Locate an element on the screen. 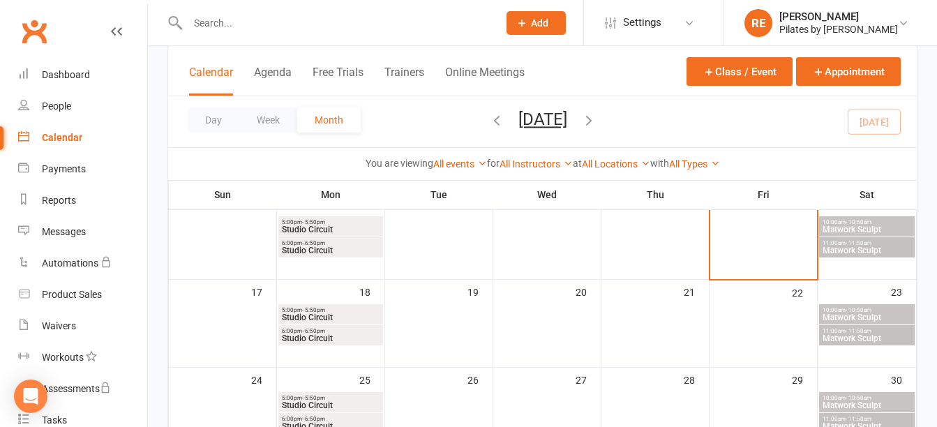 The height and width of the screenshot is (427, 937). div: Waivers is located at coordinates (59, 326).